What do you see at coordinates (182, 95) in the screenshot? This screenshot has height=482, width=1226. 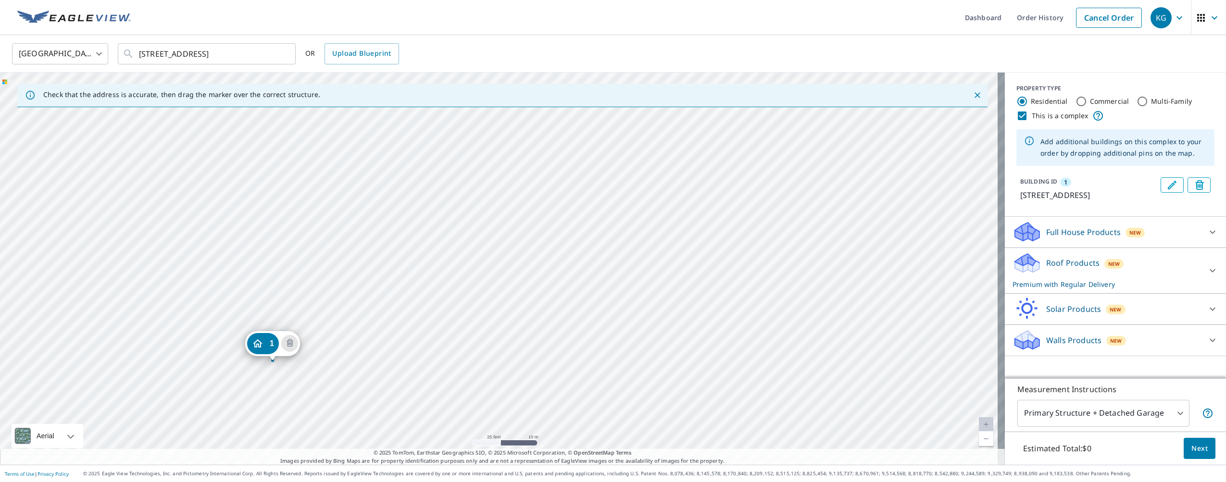 I see `p: Check that the address is accurate, then drag the marker over the correct structure.` at bounding box center [182, 95].